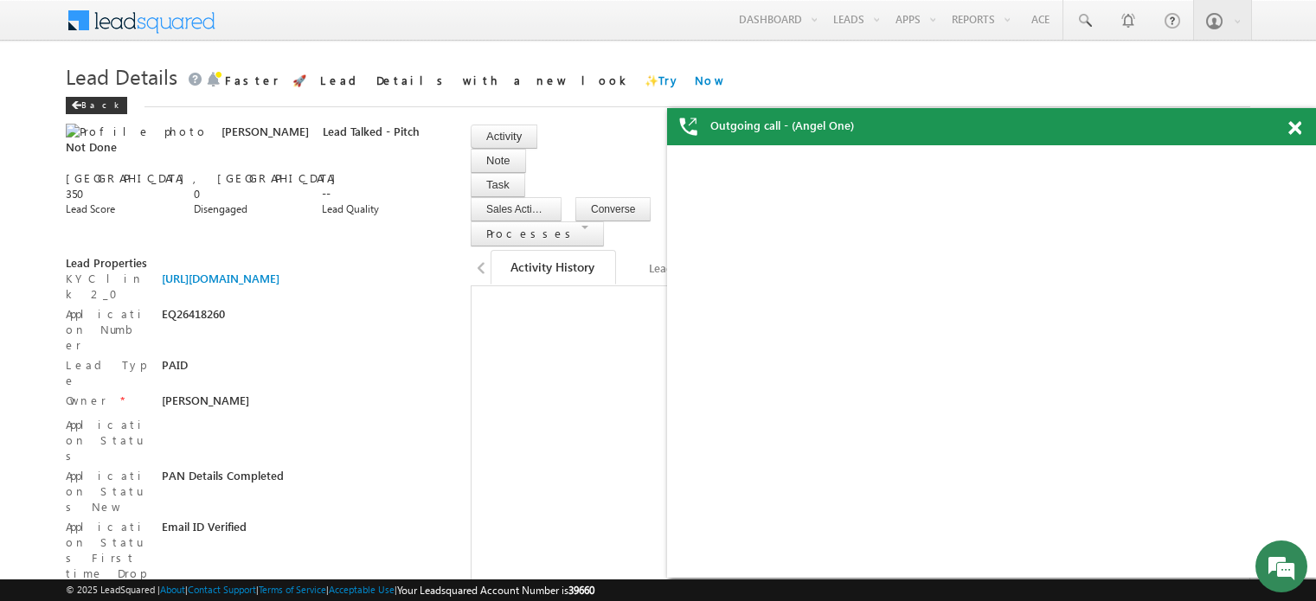 This screenshot has width=1316, height=601. I want to click on span: Your Leadsquared Account Number is, so click(496, 590).